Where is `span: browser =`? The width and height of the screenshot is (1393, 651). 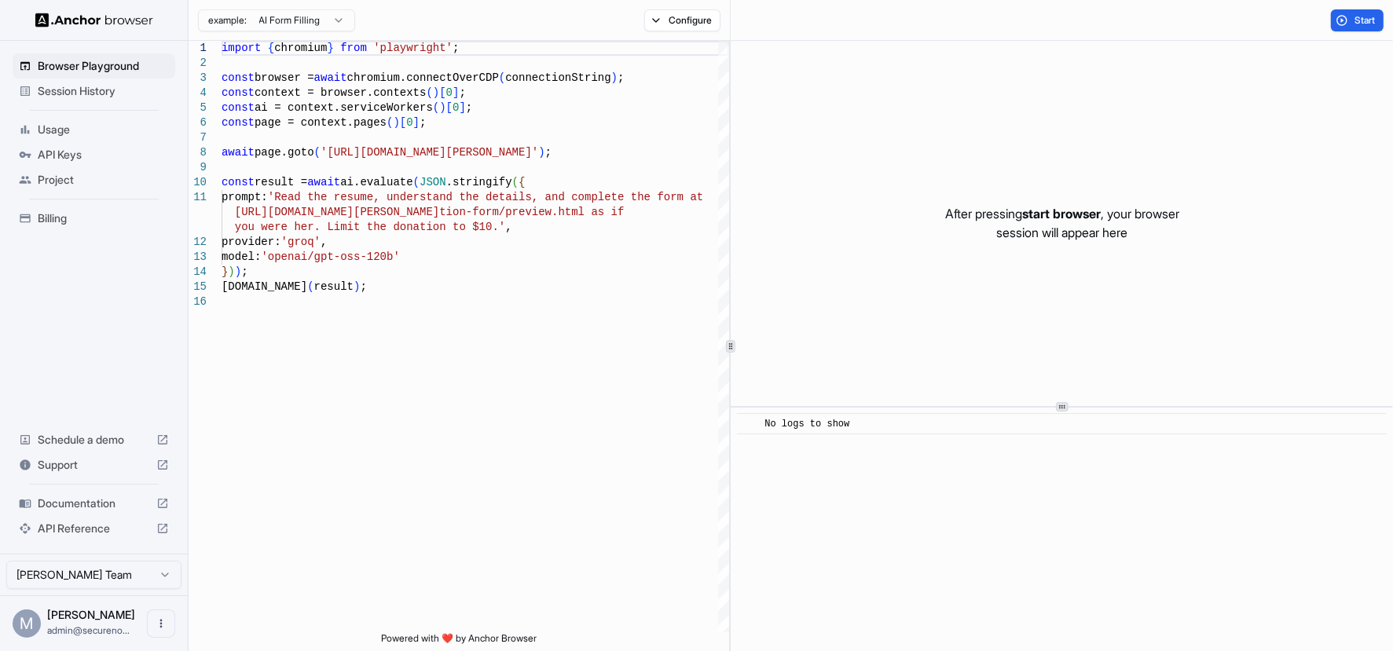
span: browser = is located at coordinates (284, 78).